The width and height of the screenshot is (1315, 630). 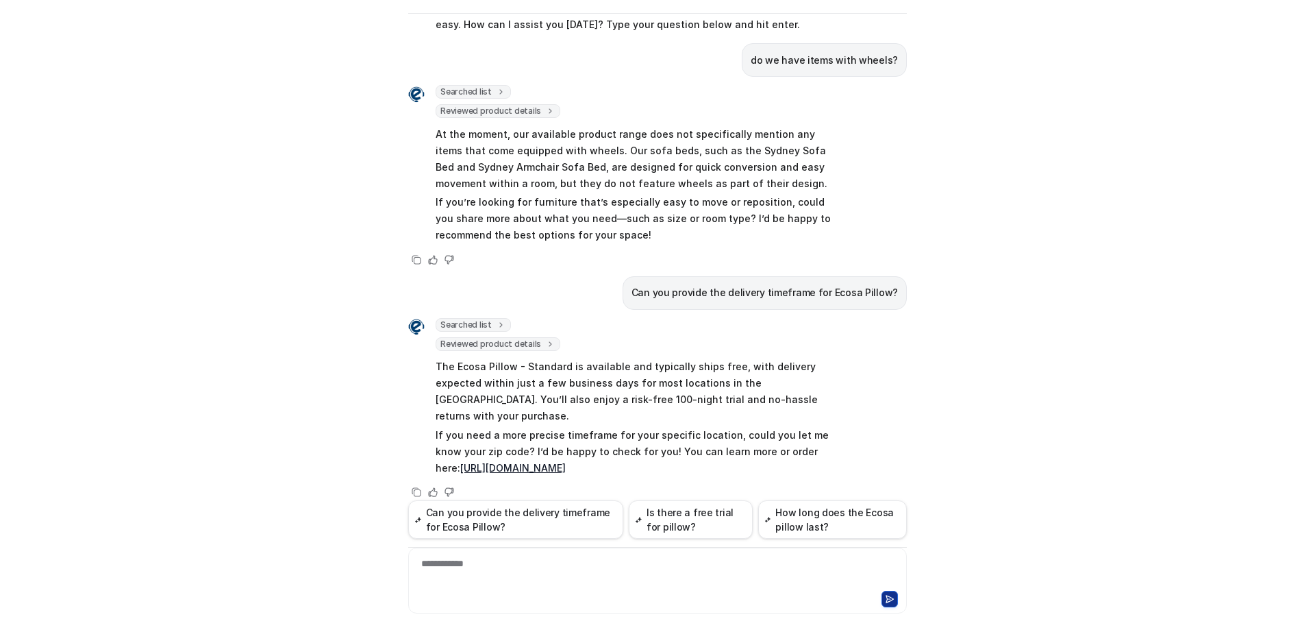 What do you see at coordinates (691, 519) in the screenshot?
I see `button: Is there a free trial for pillow?` at bounding box center [691, 519].